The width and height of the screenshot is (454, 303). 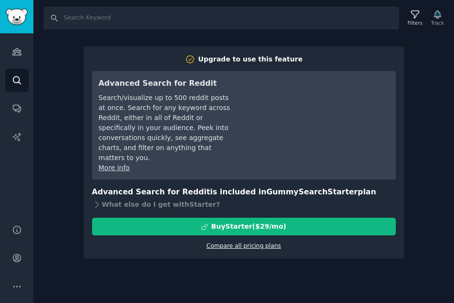 I want to click on input: Search Keyword, so click(x=221, y=18).